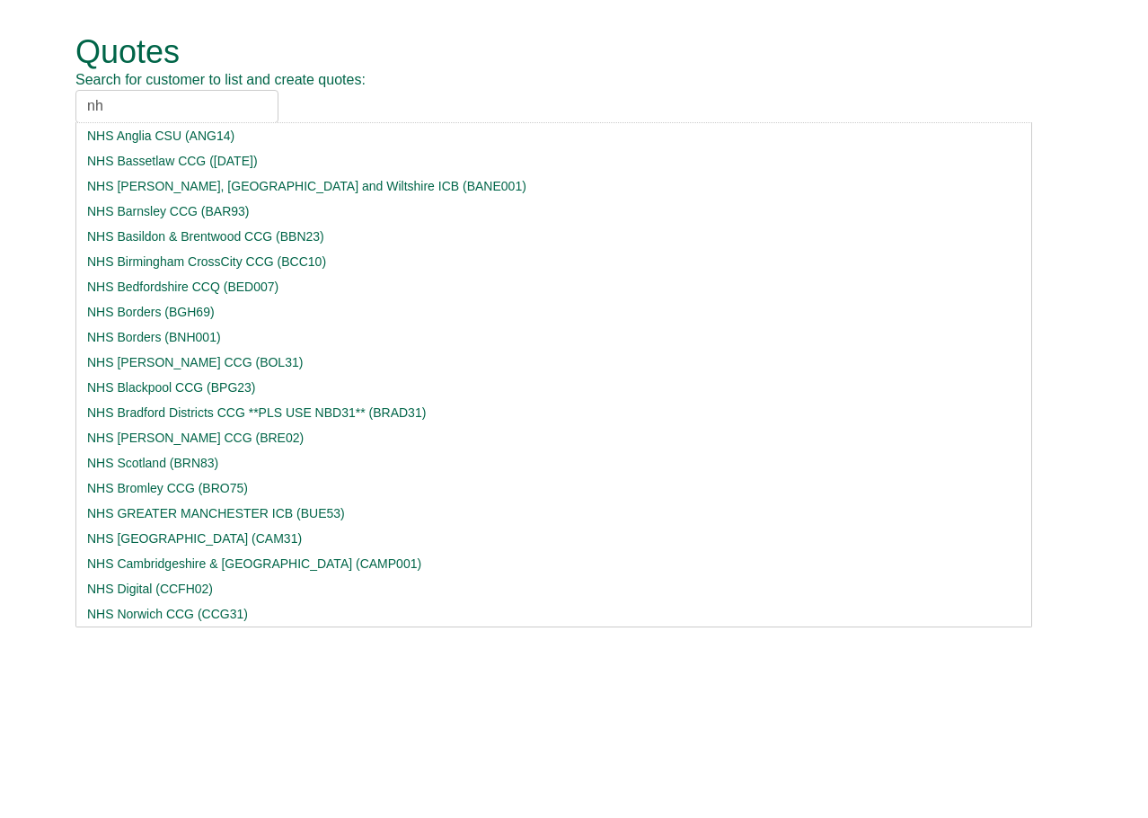 This screenshot has height=818, width=1148. Describe the element at coordinates (554, 488) in the screenshot. I see `div: NHS Bromley CCG (BRO75)` at that location.